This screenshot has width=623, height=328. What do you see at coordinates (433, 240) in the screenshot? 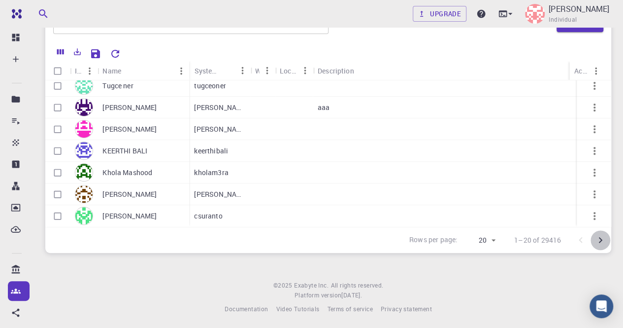
I see `p: Rows per page:` at bounding box center [433, 240].